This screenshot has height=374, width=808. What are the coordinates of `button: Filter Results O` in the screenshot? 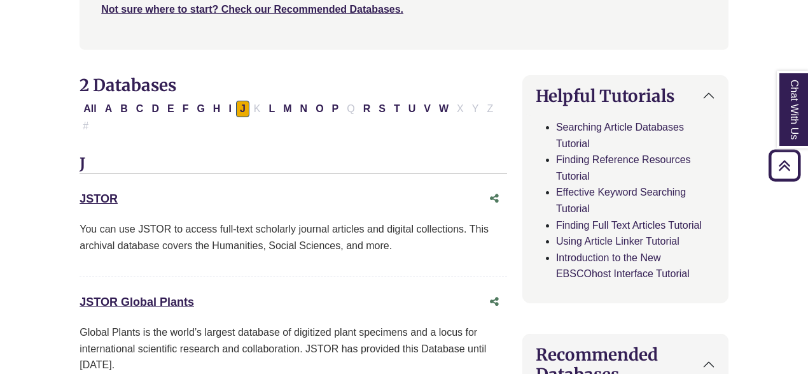 It's located at (319, 109).